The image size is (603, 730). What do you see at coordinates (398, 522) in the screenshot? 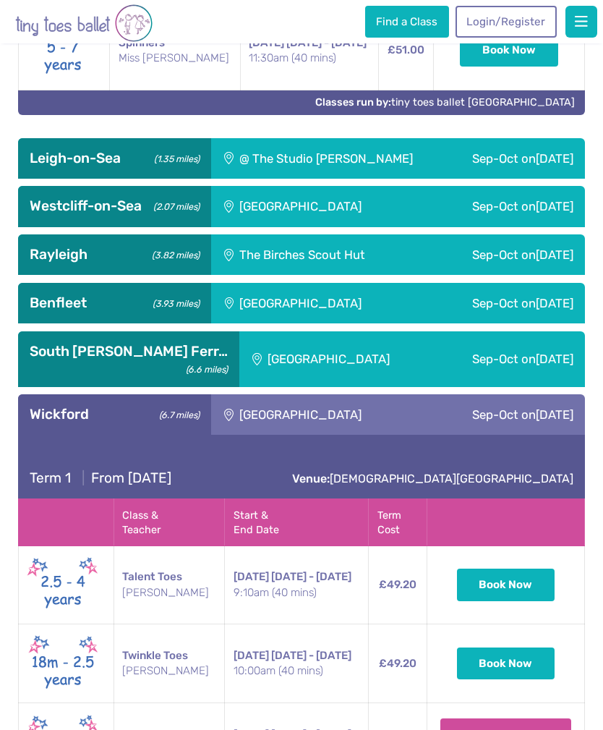
I see `th: Term Cost` at bounding box center [398, 522].